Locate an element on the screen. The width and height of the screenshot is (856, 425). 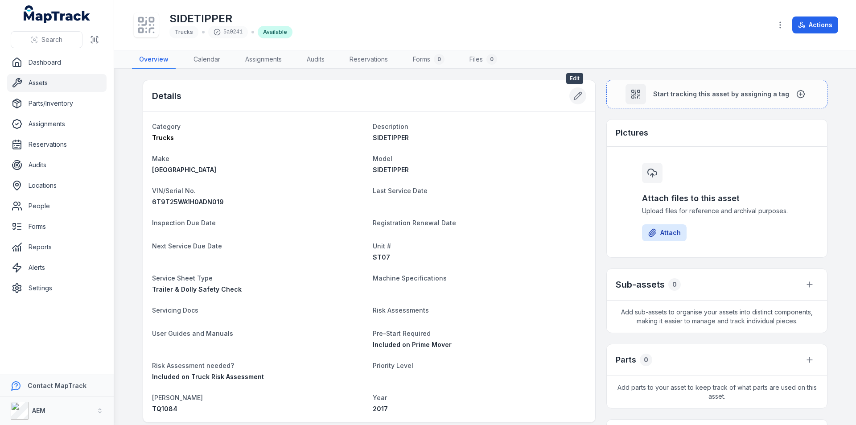
span: Priority Level is located at coordinates (393, 365).